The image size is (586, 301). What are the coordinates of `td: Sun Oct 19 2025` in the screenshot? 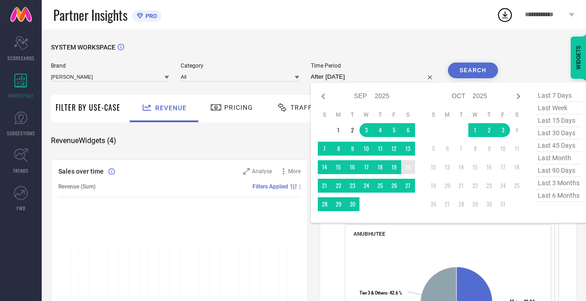 It's located at (433, 186).